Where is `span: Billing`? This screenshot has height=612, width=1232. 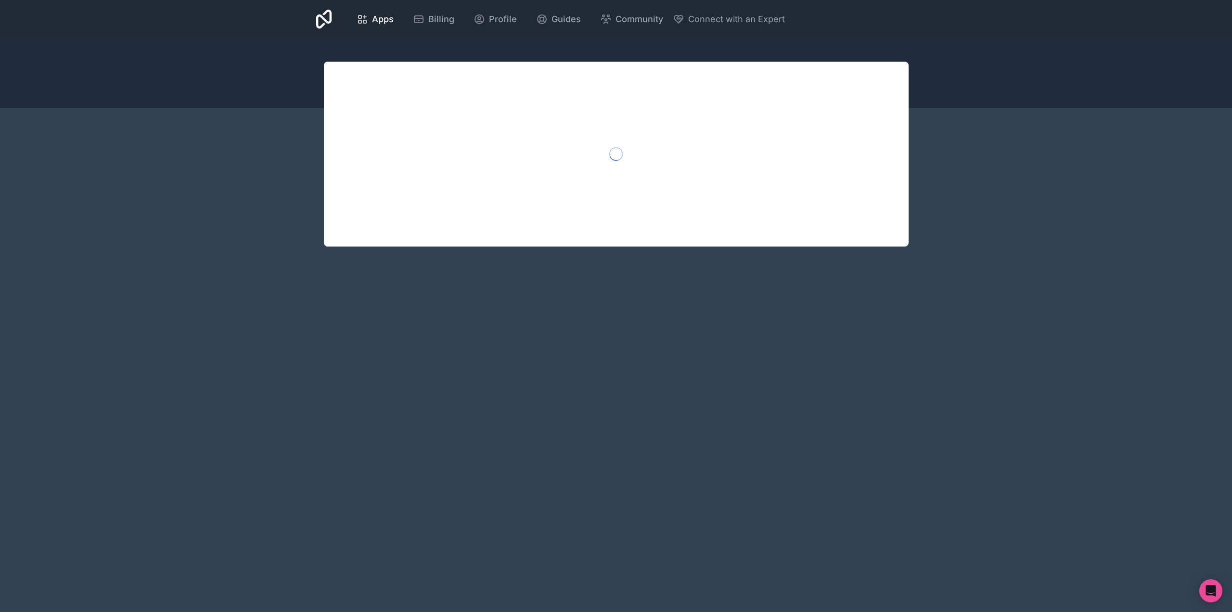
span: Billing is located at coordinates (441, 19).